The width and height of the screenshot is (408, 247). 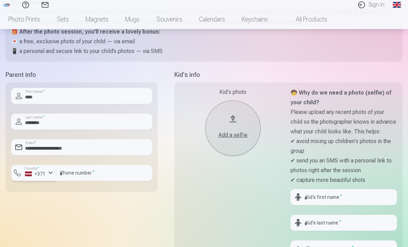 What do you see at coordinates (7, 5) in the screenshot?
I see `img: /fa1` at bounding box center [7, 5].